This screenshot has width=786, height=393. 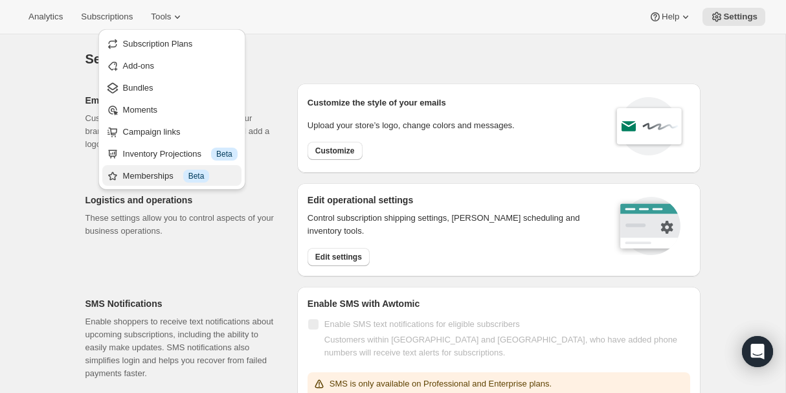 I want to click on button: Tools, so click(x=167, y=17).